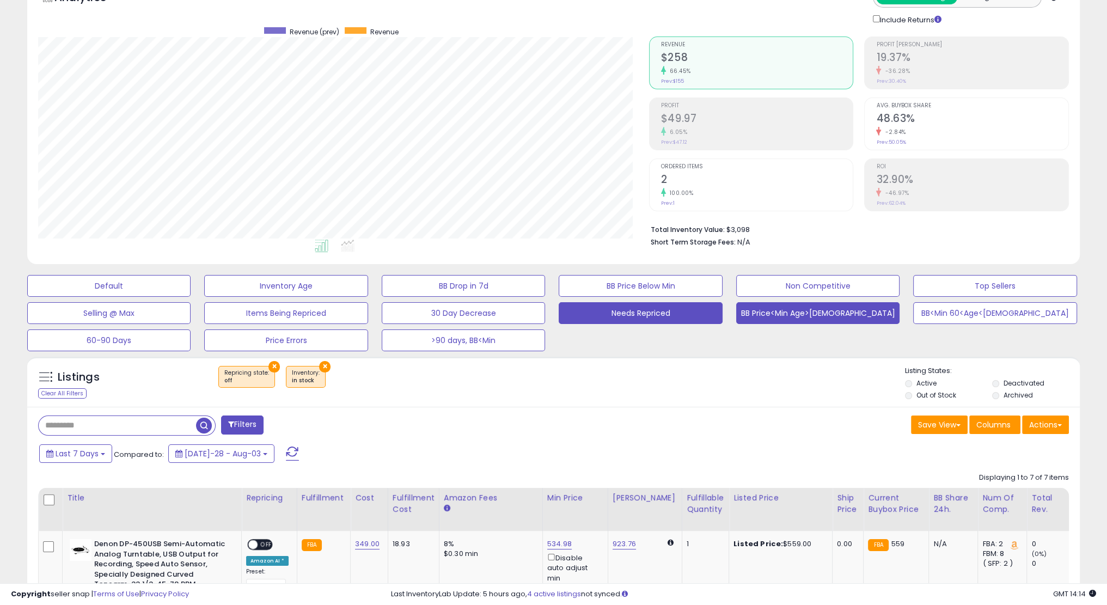 The width and height of the screenshot is (1107, 605). I want to click on button: Last 7 Days, so click(76, 453).